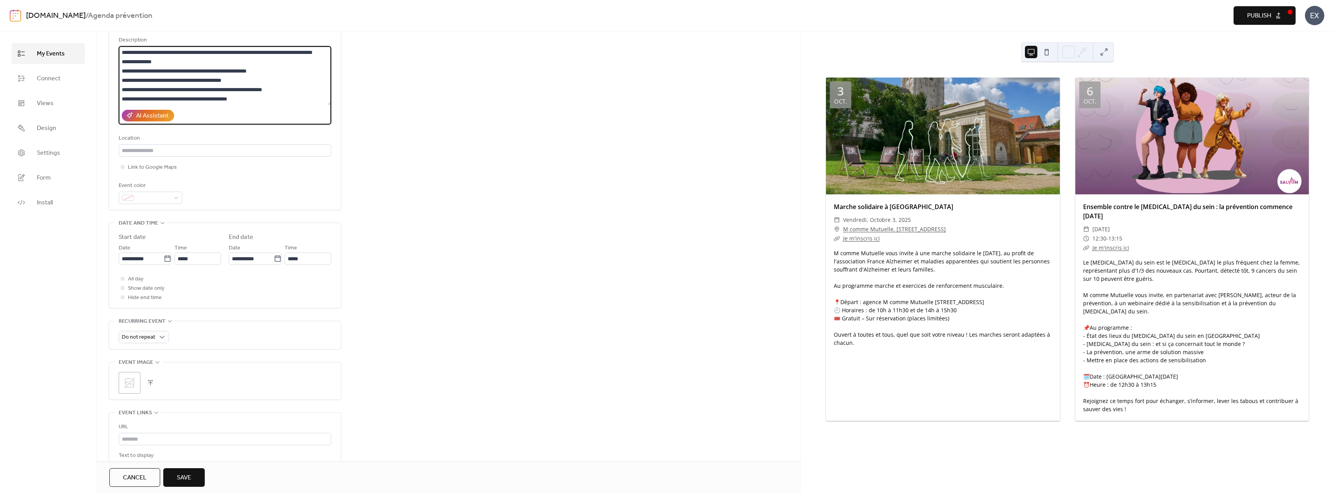 The height and width of the screenshot is (493, 1334). Describe the element at coordinates (148, 116) in the screenshot. I see `button: AI Assistant` at that location.